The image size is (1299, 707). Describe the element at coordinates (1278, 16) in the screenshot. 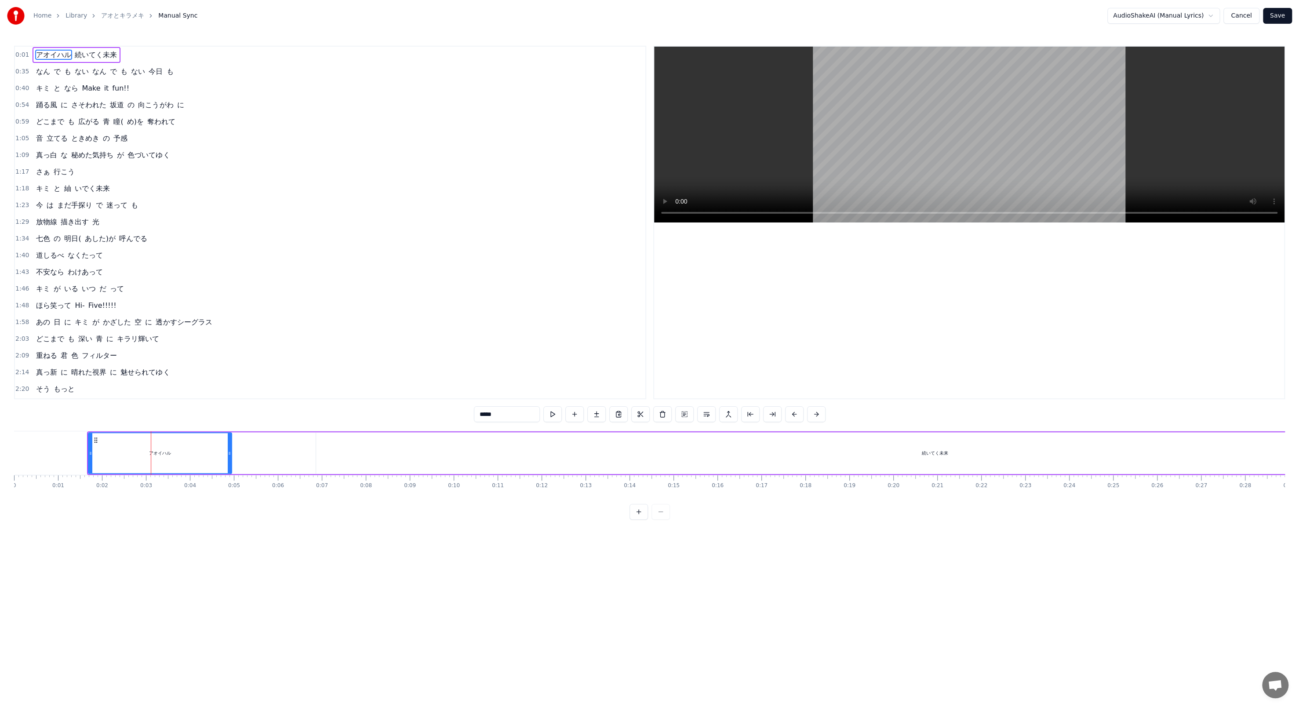

I see `button: Save` at that location.